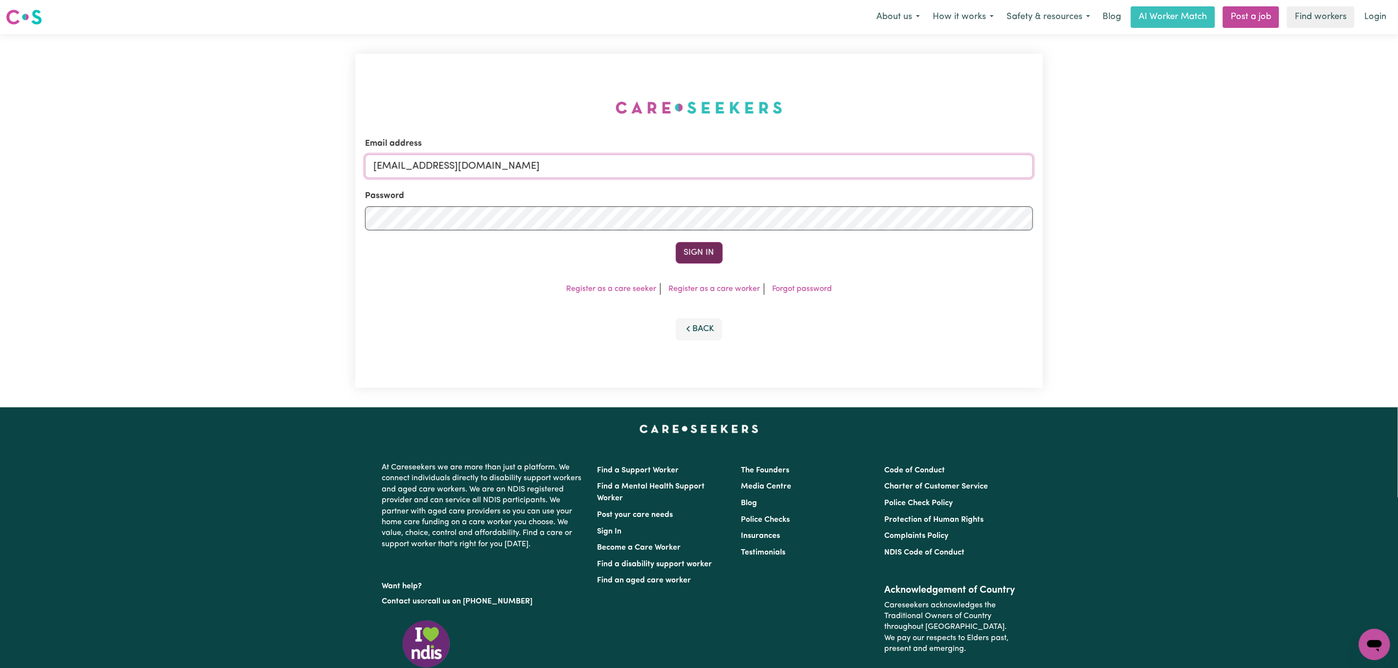 Image resolution: width=1398 pixels, height=668 pixels. I want to click on p: Want help?, so click(484, 585).